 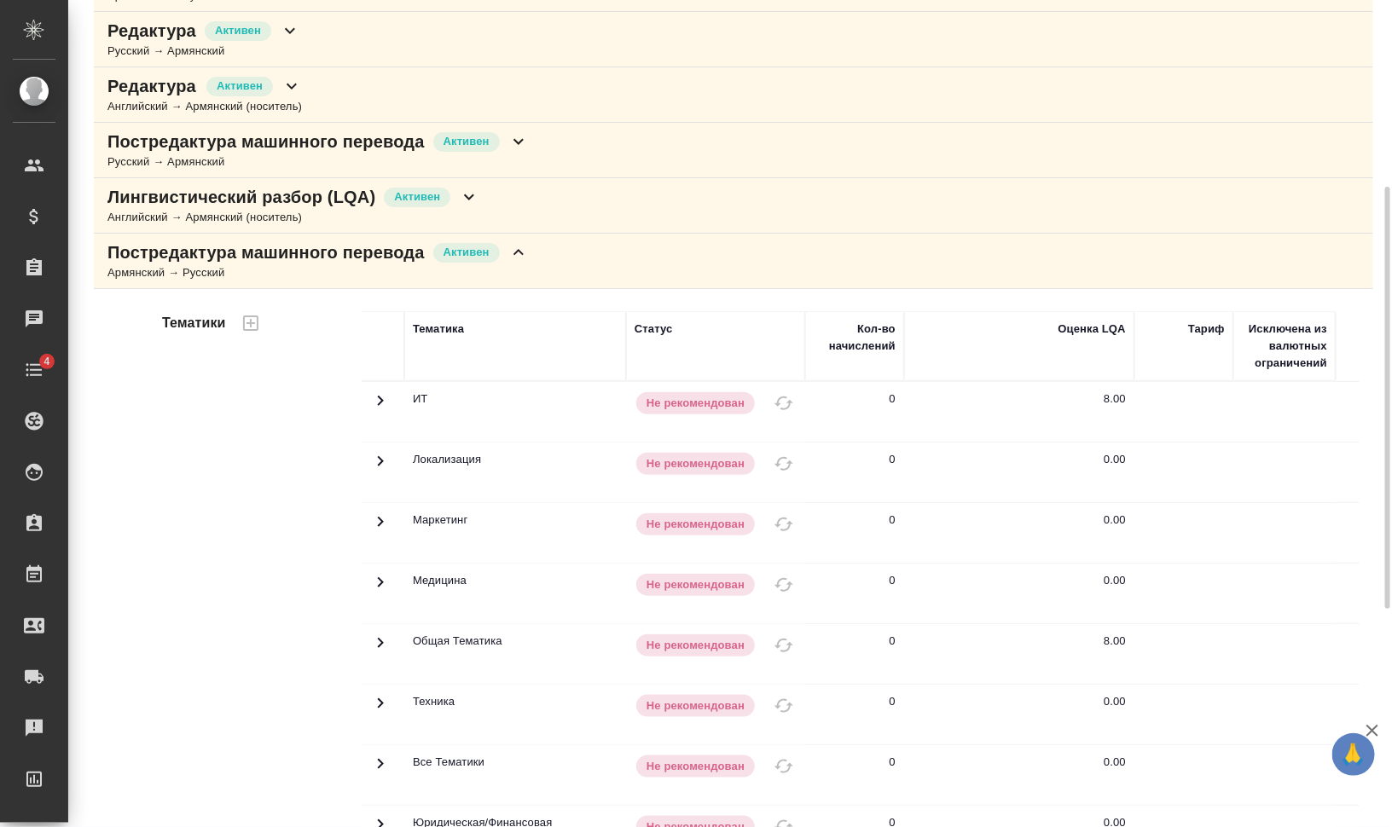 What do you see at coordinates (241, 197) in the screenshot?
I see `p: Лингвистический разбор (LQA)` at bounding box center [241, 197].